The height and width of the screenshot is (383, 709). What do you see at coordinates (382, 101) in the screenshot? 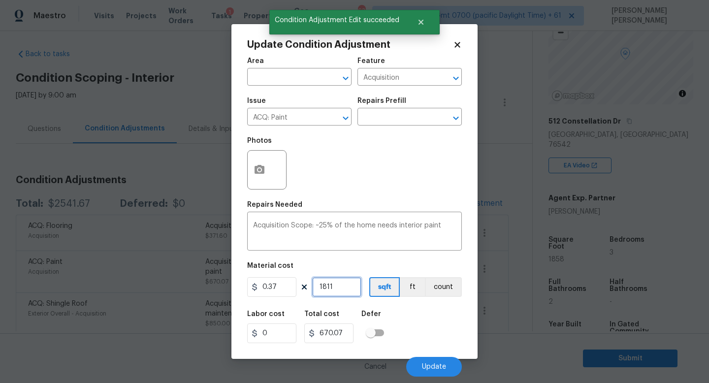
I see `h5: Repairs Prefill` at bounding box center [382, 101].